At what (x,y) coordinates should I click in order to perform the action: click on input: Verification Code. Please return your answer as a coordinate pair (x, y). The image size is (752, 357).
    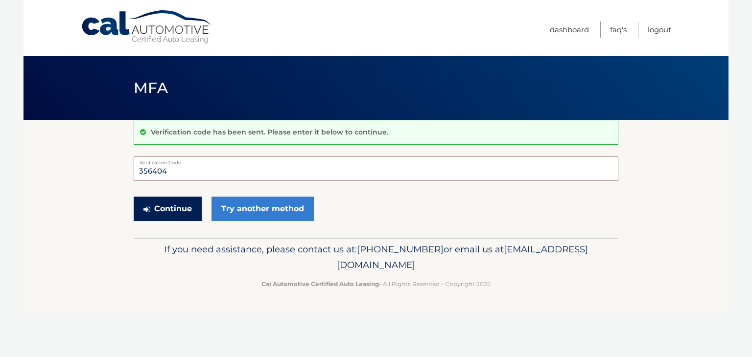
    Looking at the image, I should click on (376, 169).